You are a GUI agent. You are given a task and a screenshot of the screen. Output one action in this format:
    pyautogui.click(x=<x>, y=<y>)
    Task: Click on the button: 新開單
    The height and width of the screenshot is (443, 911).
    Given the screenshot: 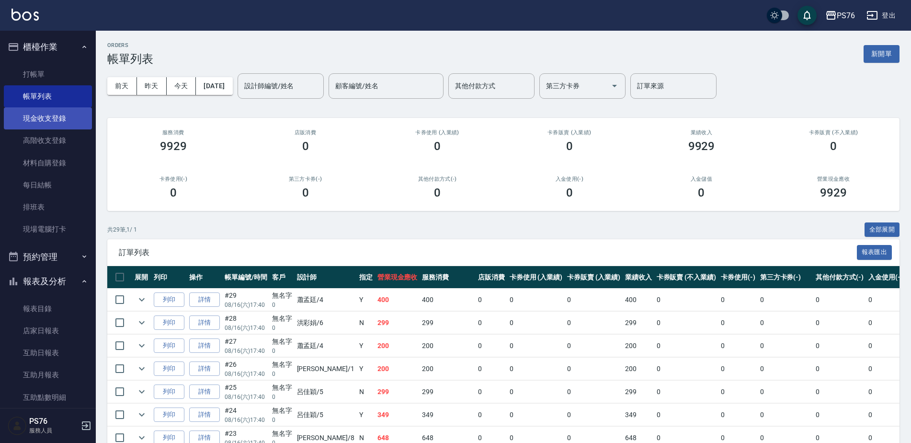 What is the action you would take?
    pyautogui.click(x=881, y=54)
    